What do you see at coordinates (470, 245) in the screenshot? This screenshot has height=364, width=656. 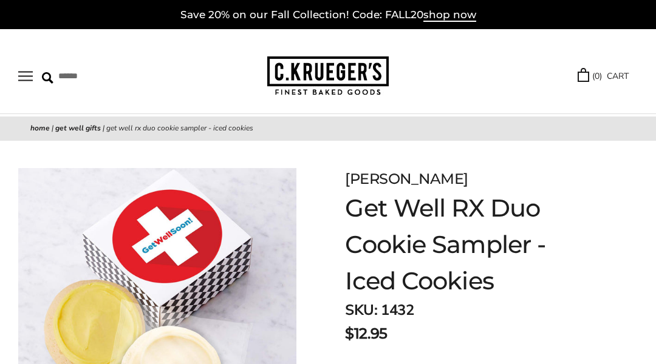 I see `h1: Get Well RX Duo Cookie Sampler - Iced Cookies` at bounding box center [470, 245].